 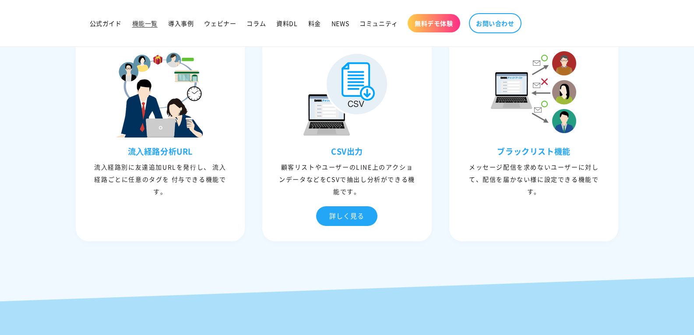 What do you see at coordinates (160, 151) in the screenshot?
I see `h3: 流⼊経路分析URL` at bounding box center [160, 151].